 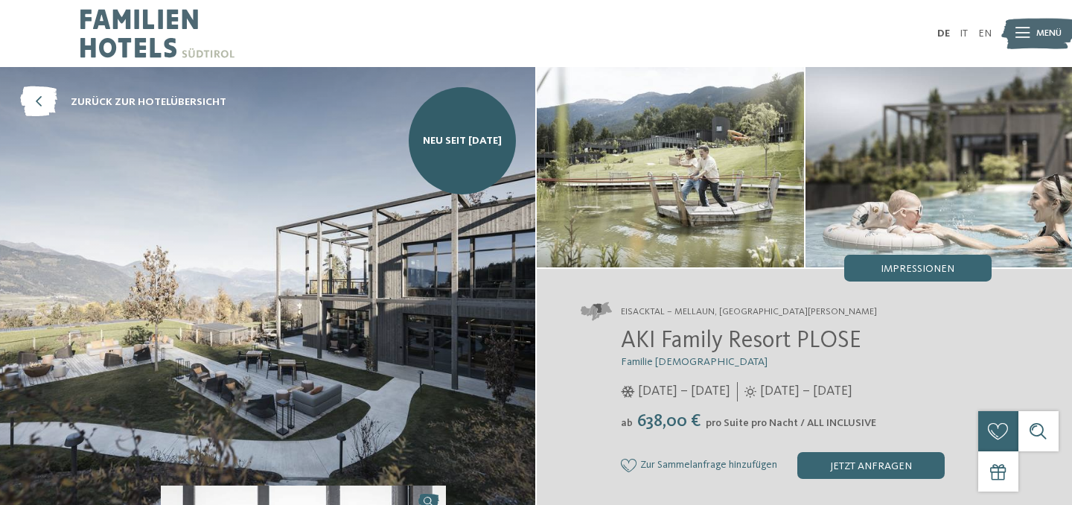 I want to click on span: Menü, so click(x=1049, y=34).